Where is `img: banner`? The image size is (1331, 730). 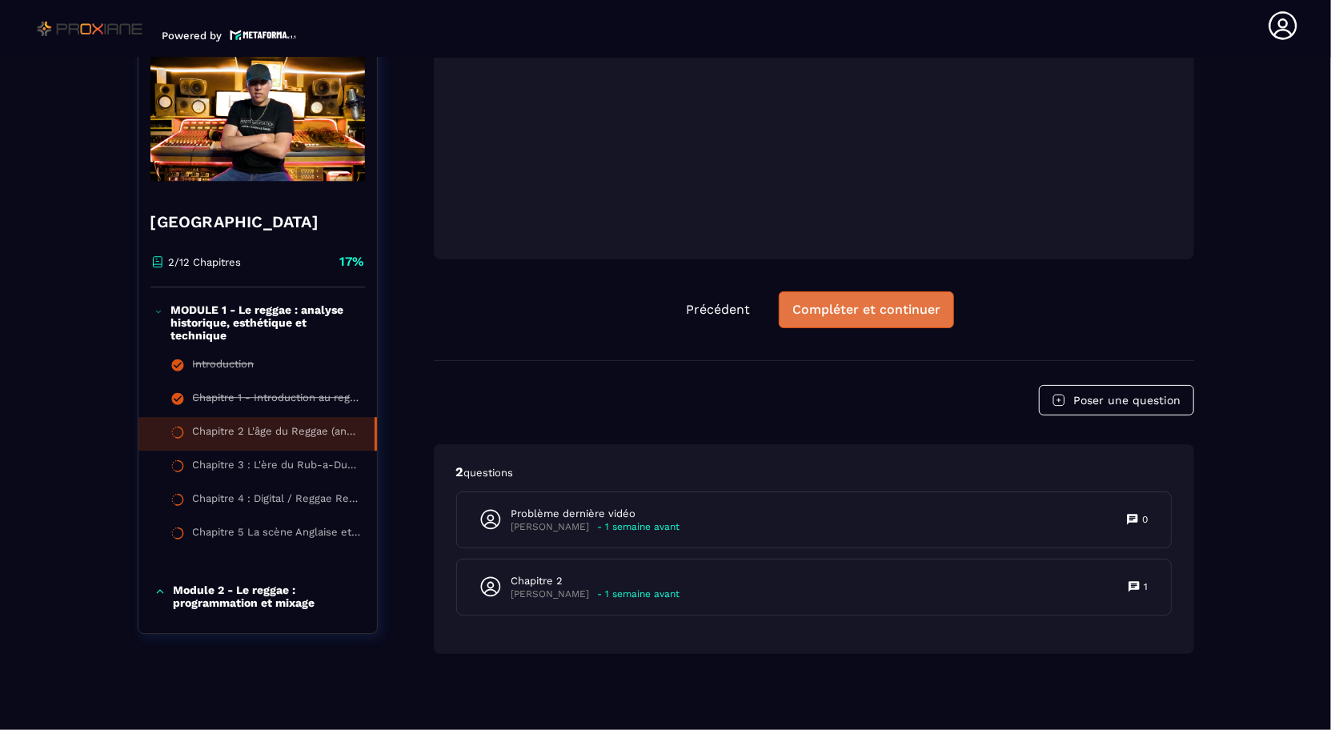
img: banner is located at coordinates (258, 118).